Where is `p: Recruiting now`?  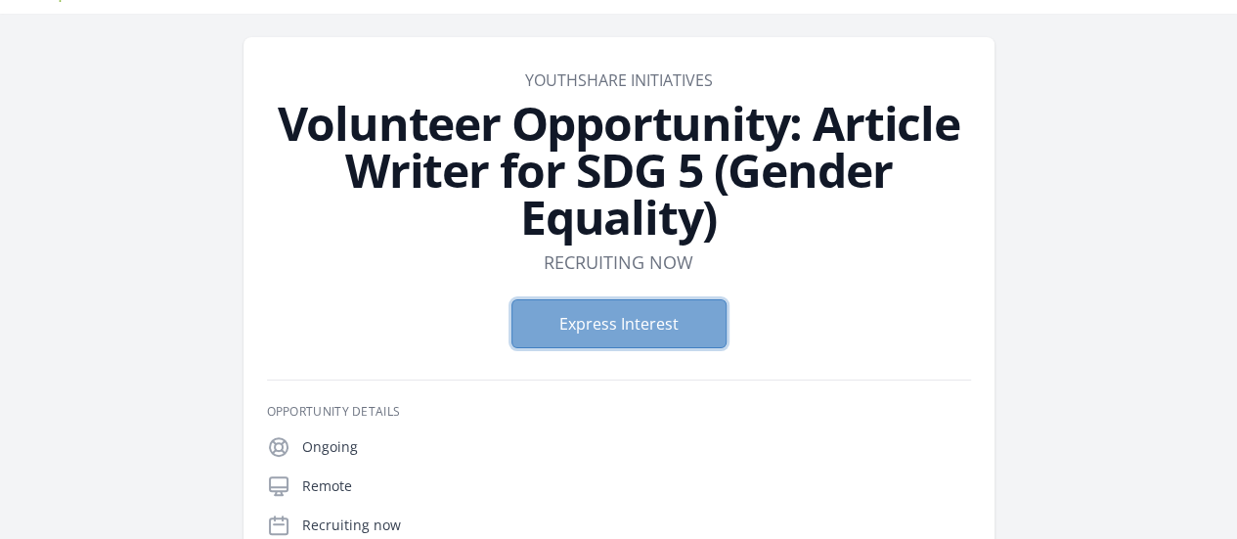 p: Recruiting now is located at coordinates (637, 525).